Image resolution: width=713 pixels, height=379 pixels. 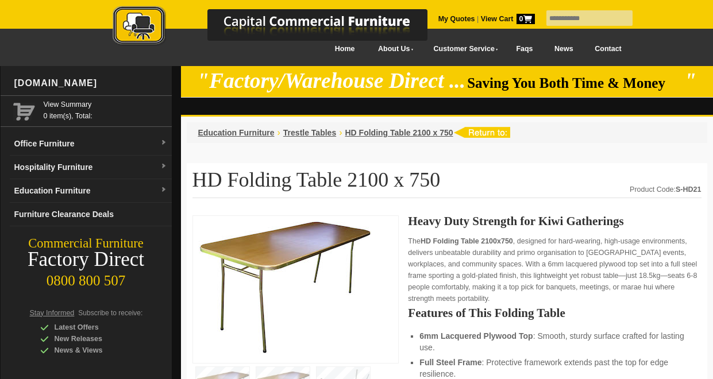 I want to click on h2: Features of This Folding Table, so click(x=554, y=313).